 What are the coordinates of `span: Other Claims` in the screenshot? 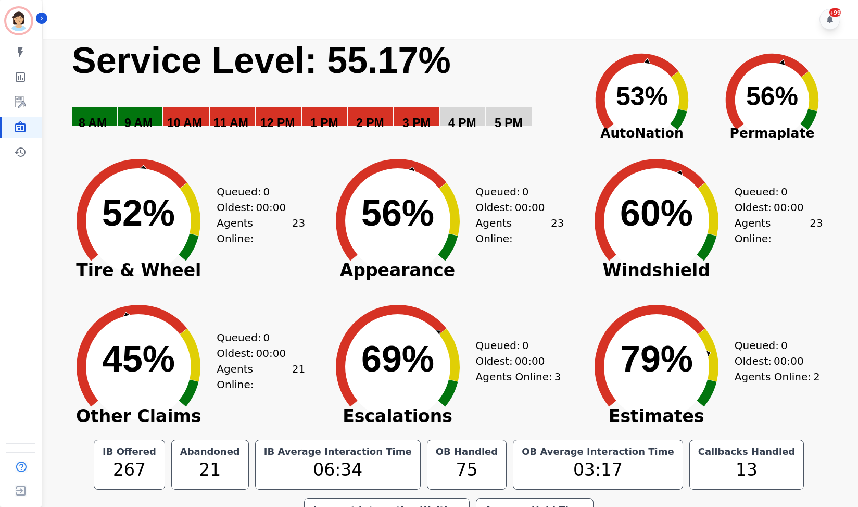 It's located at (138, 416).